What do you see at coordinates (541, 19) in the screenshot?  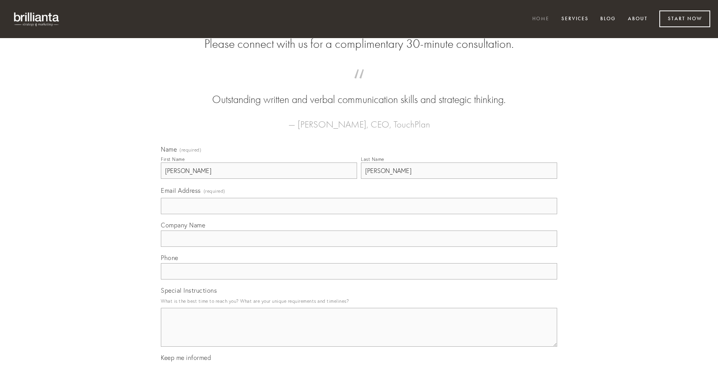 I see `a: Home` at bounding box center [541, 19].